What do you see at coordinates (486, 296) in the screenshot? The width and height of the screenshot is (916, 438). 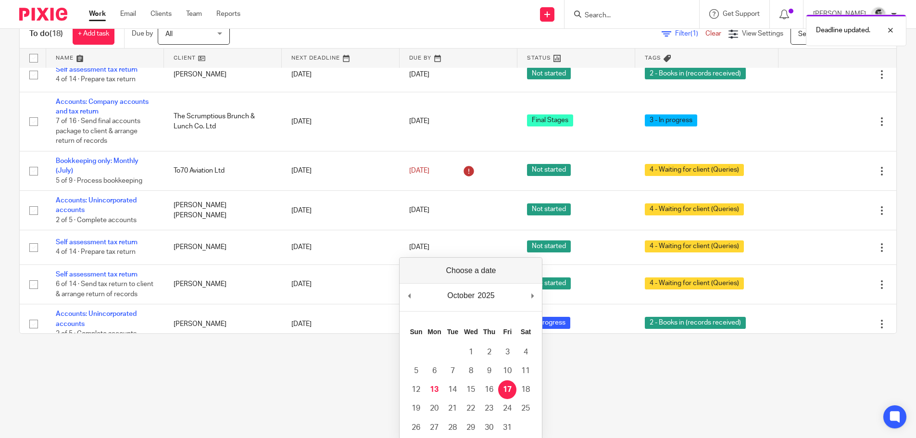 I see `div: 2025` at bounding box center [486, 296].